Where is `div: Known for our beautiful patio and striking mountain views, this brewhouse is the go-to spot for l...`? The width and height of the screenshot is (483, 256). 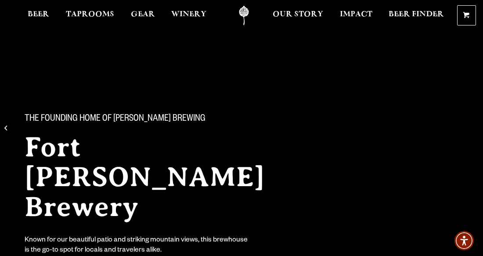
div: Known for our beautiful patio and striking mountain views, this brewhouse is the go-to spot for l... is located at coordinates (137, 246).